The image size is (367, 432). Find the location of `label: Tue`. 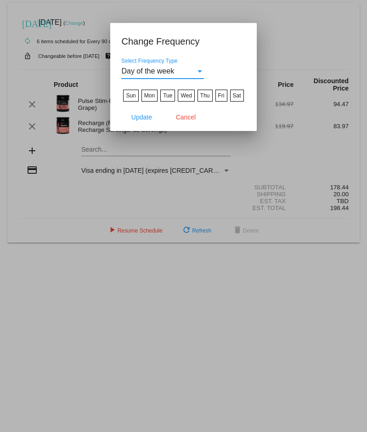

label: Tue is located at coordinates (168, 96).